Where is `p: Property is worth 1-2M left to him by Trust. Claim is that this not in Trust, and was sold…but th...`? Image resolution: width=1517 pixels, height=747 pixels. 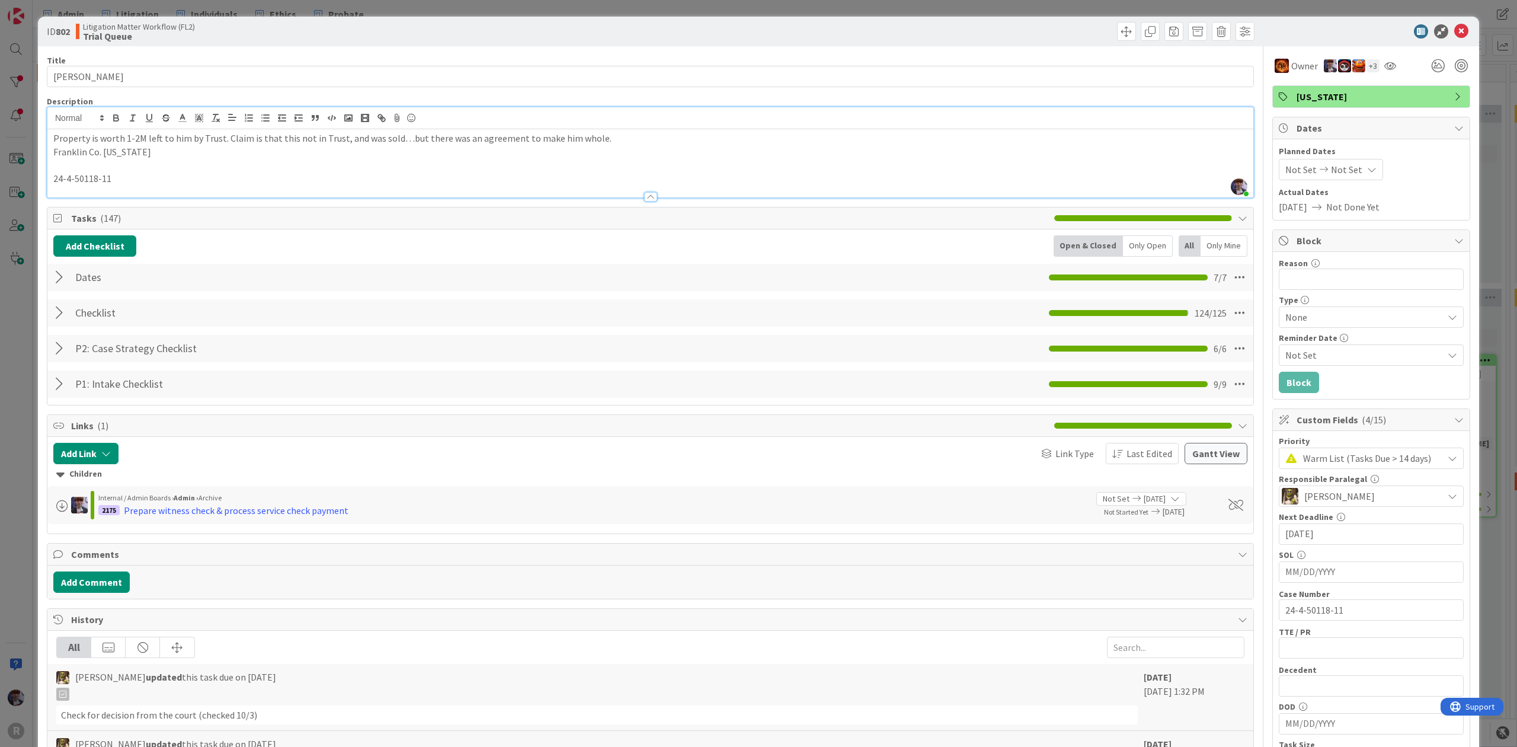 p: Property is worth 1-2M left to him by Trust. Claim is that this not in Trust, and was sold…but th... is located at coordinates (650, 138).